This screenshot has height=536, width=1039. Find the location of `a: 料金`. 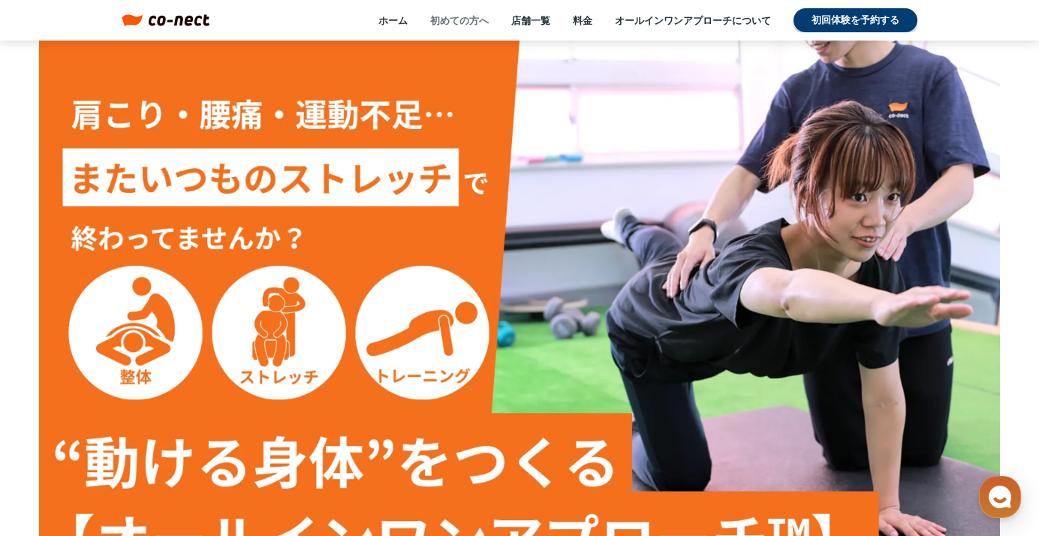

a: 料金 is located at coordinates (583, 20).